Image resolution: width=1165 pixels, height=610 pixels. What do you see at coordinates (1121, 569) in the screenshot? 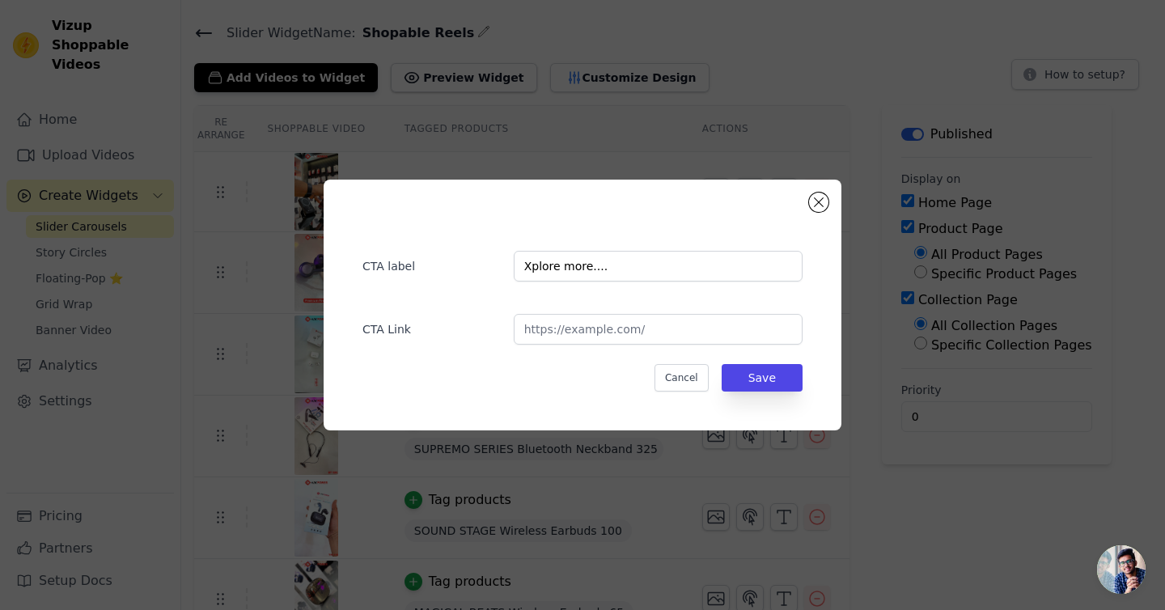
I see `div: Open chat` at bounding box center [1121, 569].